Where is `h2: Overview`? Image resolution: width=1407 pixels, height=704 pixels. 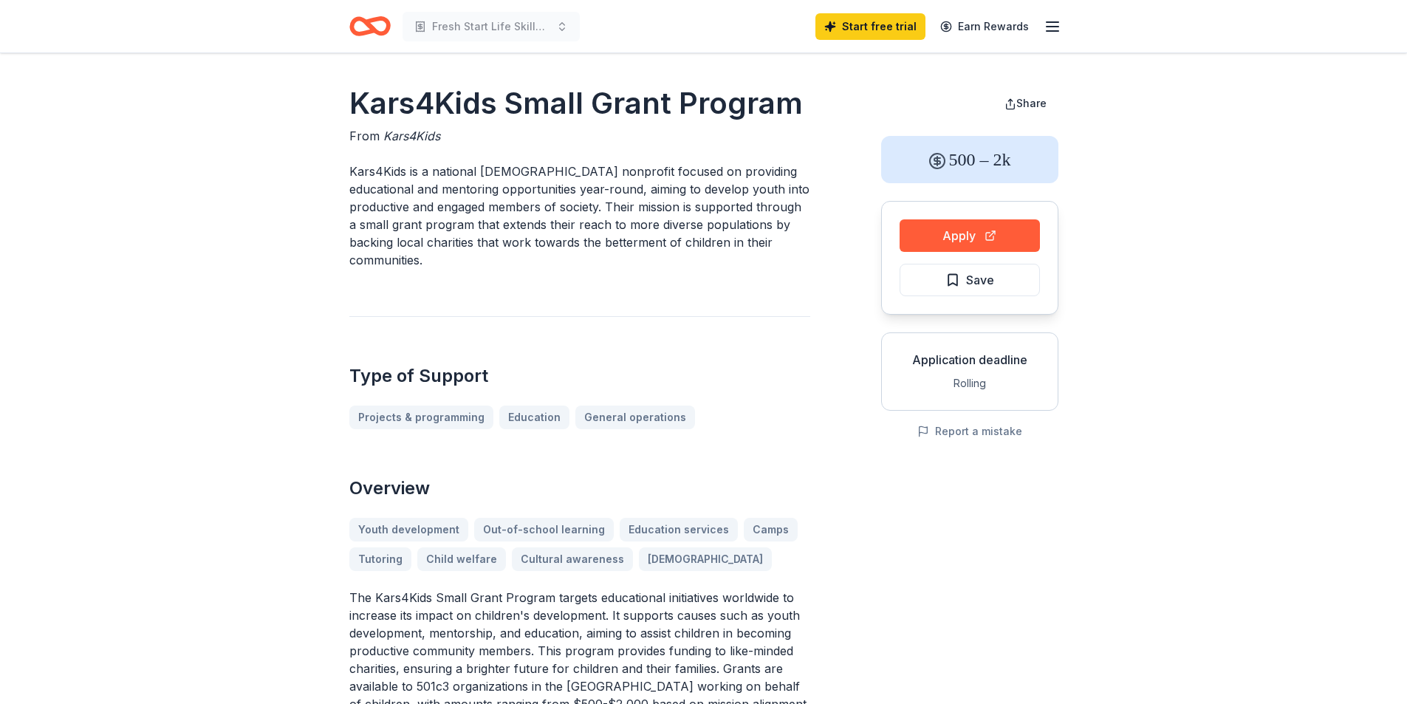 h2: Overview is located at coordinates (580, 488).